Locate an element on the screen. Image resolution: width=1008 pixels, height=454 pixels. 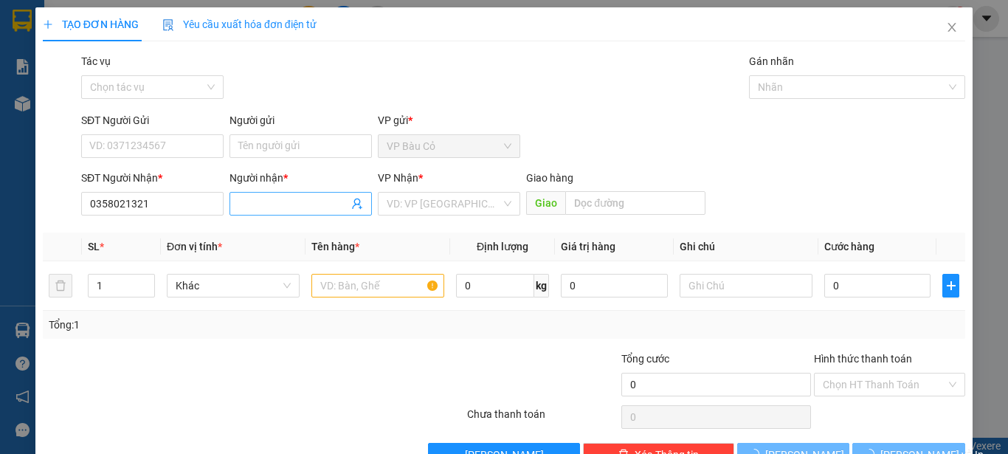
div: 0983344428 is located at coordinates (202, 76).